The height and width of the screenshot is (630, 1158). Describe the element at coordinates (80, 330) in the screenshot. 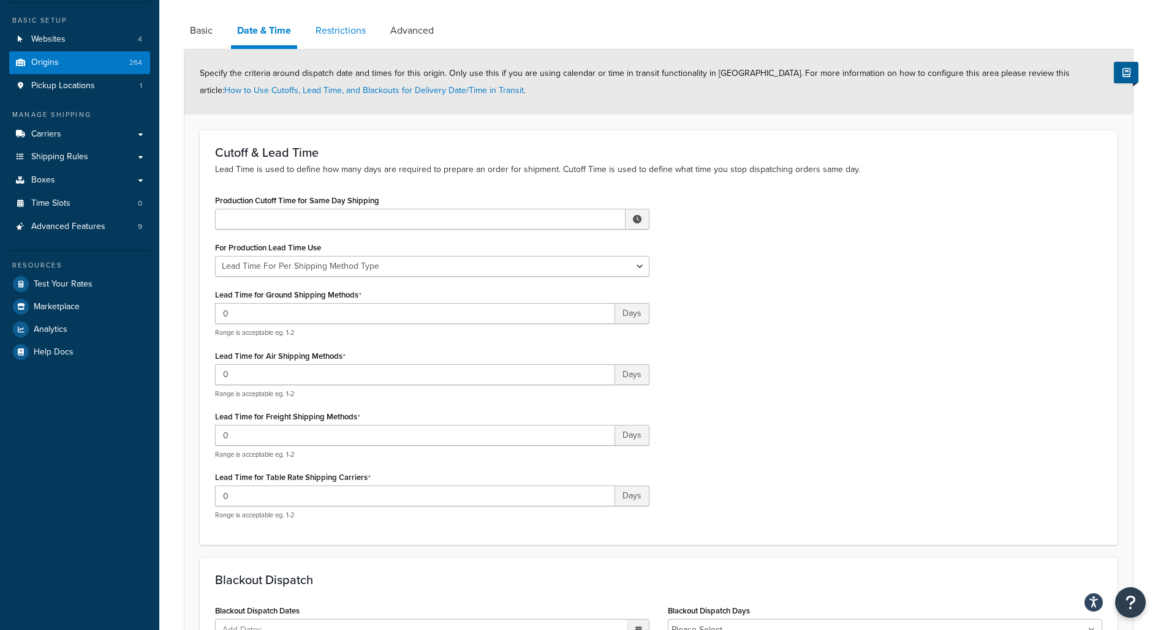

I see `li: Analytics` at that location.